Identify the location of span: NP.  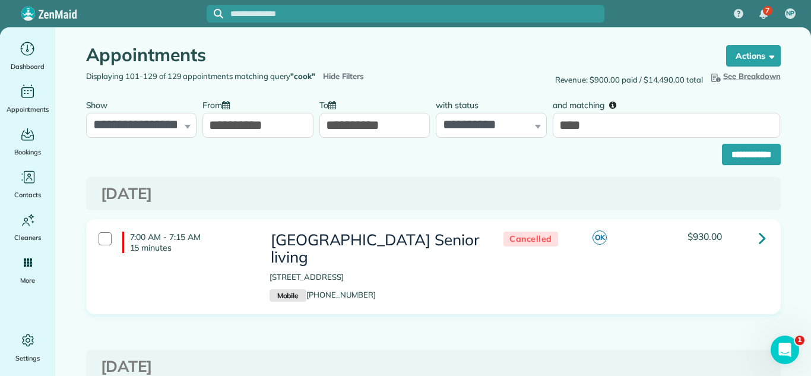
(790, 14).